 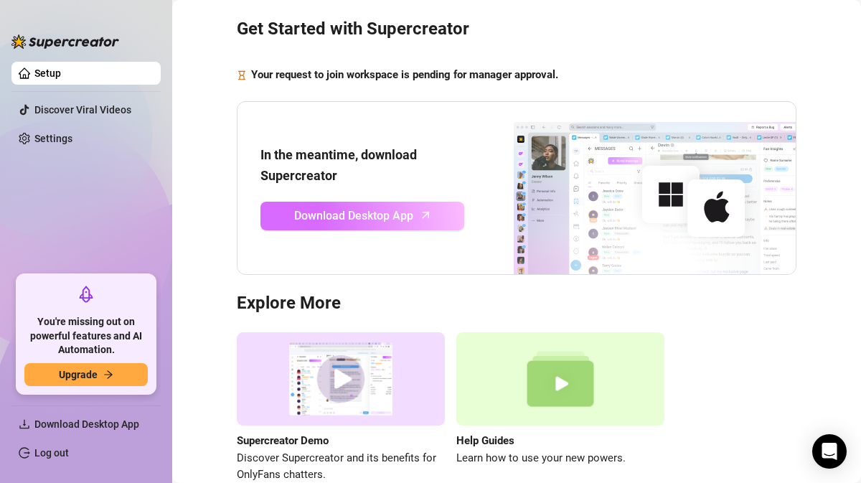 What do you see at coordinates (341, 379) in the screenshot?
I see `img: supercreator demo` at bounding box center [341, 379].